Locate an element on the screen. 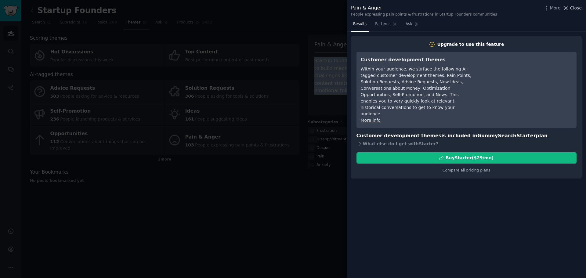 The width and height of the screenshot is (586, 278). span: More is located at coordinates (555, 8).